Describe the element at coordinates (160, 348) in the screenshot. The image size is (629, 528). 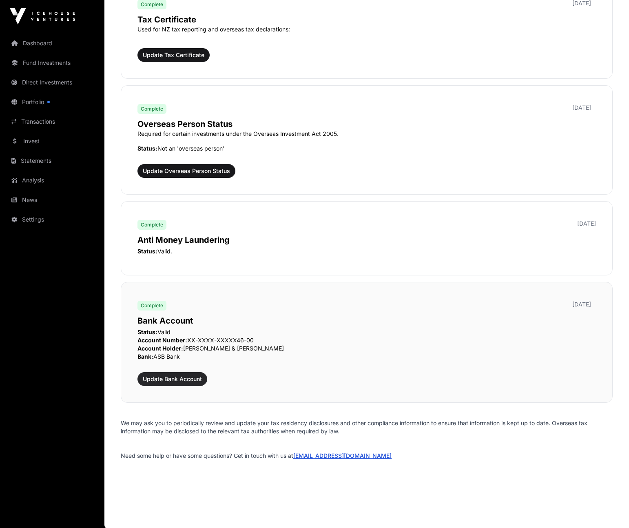
I see `span: Account Holder:` at that location.